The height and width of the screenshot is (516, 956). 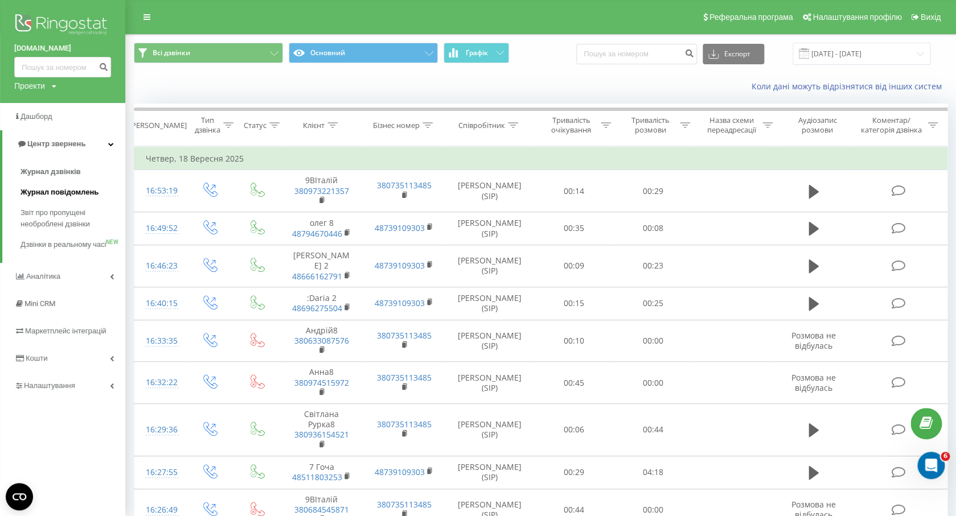 What do you see at coordinates (56, 143) in the screenshot?
I see `span: Центр звернень` at bounding box center [56, 143].